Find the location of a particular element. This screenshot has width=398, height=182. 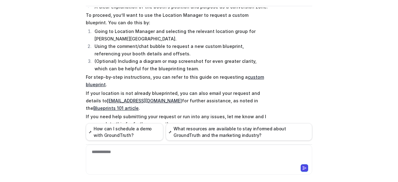

p: If you need help submitting your request or run into any issues, let me know and I can escalate t... is located at coordinates (177, 120).